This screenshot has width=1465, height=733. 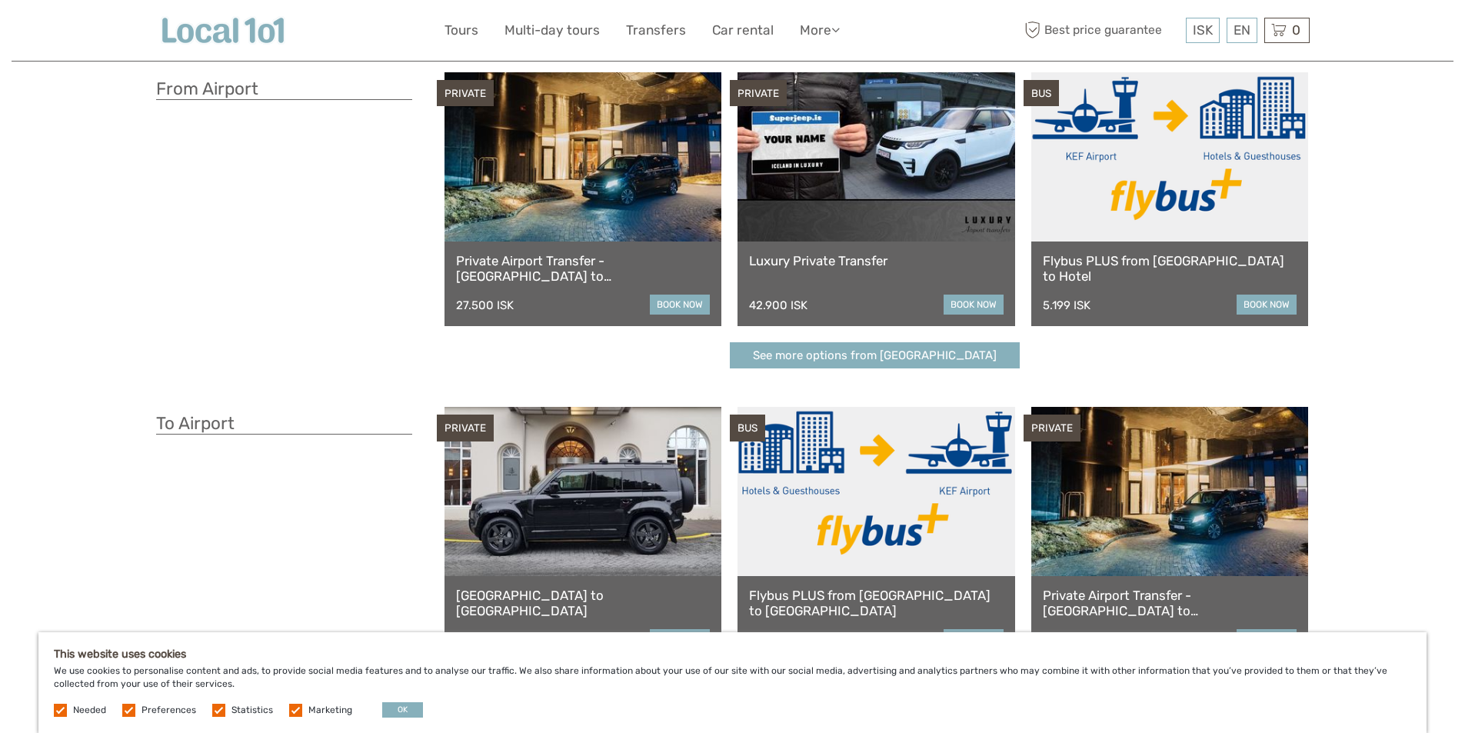 What do you see at coordinates (732, 654) in the screenshot?
I see `h5: This website uses cookies` at bounding box center [732, 654].